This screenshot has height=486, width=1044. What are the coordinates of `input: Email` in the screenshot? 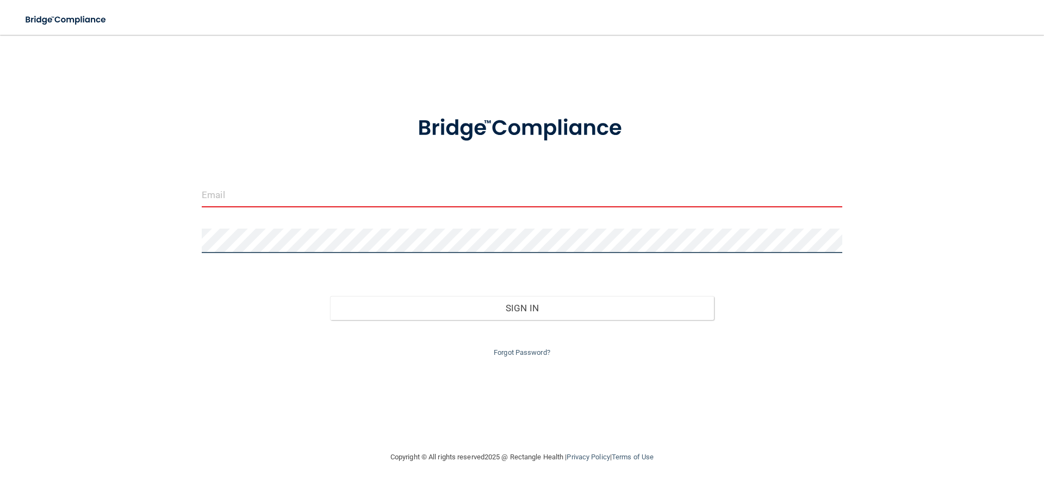 It's located at (522, 195).